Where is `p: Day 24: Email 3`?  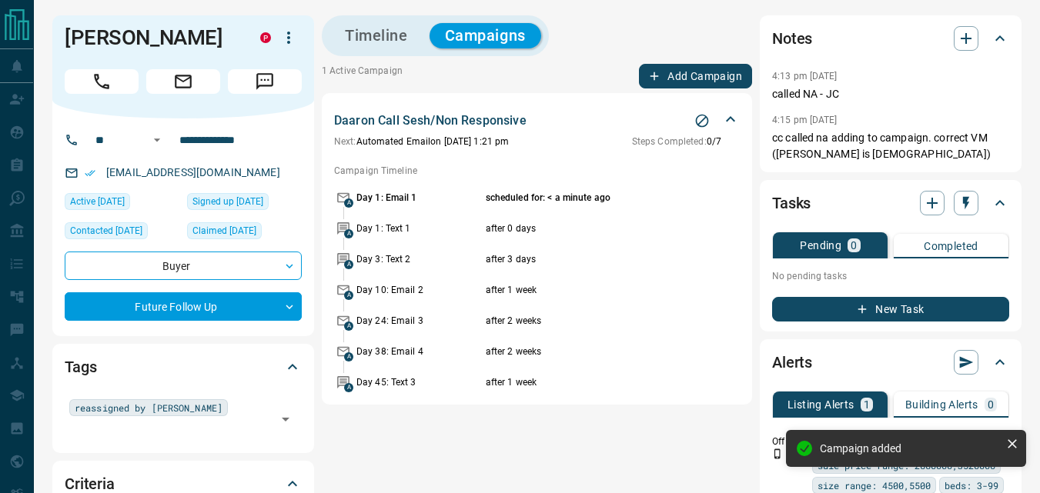 p: Day 24: Email 3 is located at coordinates (419, 321).